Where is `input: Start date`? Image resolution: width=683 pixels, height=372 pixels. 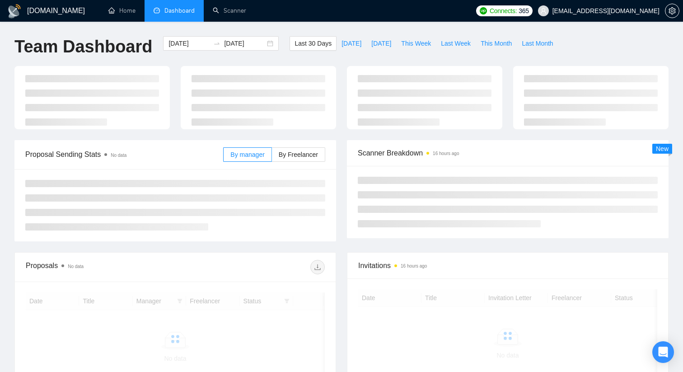 input: Start date is located at coordinates (189, 43).